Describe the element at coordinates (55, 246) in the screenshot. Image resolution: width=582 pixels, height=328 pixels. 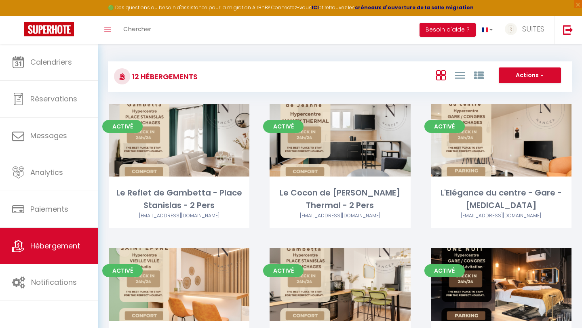
I see `span: Hébergement` at that location.